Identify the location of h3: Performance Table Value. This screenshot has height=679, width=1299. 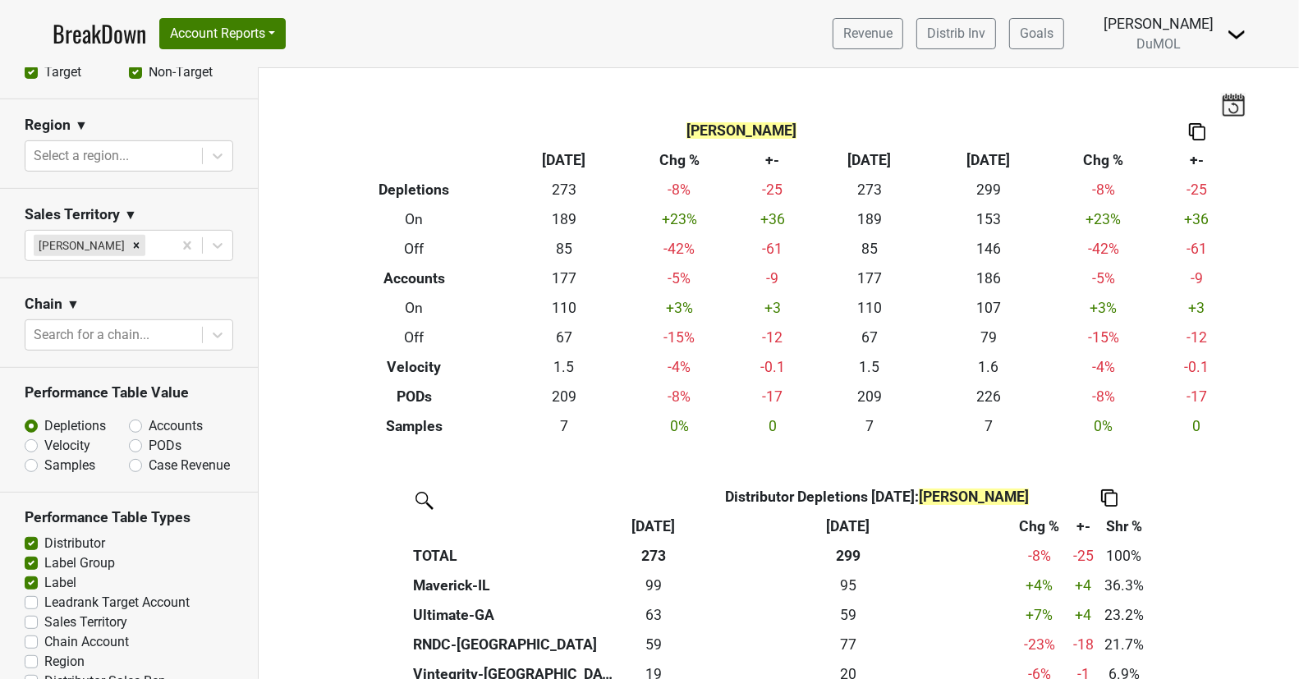
(129, 392).